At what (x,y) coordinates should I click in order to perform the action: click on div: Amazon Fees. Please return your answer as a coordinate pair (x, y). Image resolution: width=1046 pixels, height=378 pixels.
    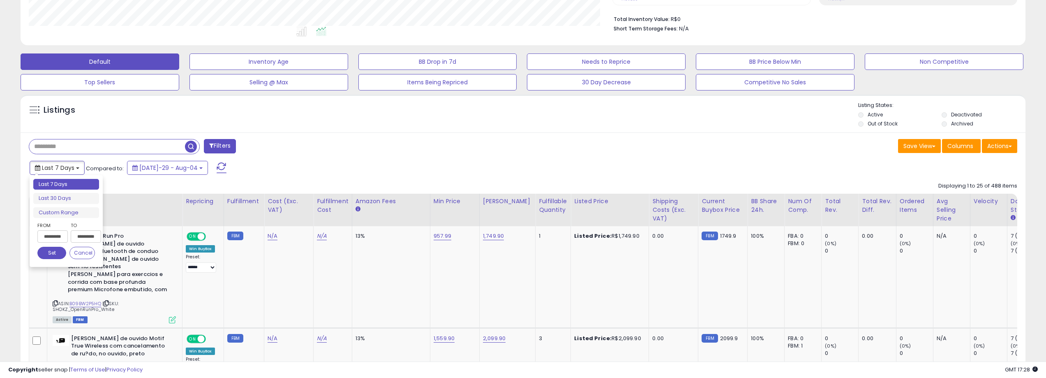
    Looking at the image, I should click on (391, 201).